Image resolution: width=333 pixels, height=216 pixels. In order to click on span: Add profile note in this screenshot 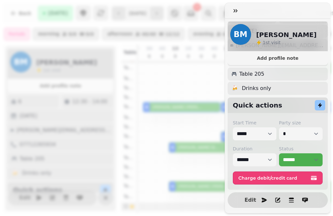, I will do `click(277, 58)`.